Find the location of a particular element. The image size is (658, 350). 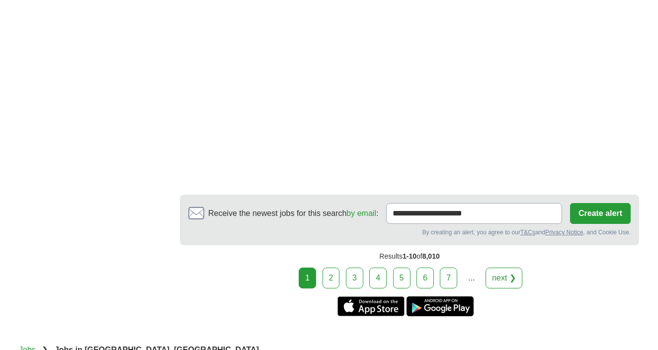

a: by email is located at coordinates (361, 213).